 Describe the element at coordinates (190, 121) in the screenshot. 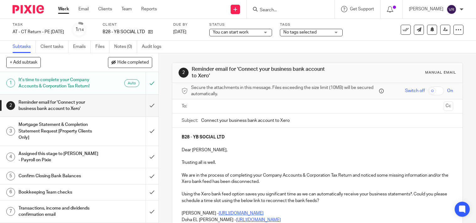

I see `label: Subject:` at that location.